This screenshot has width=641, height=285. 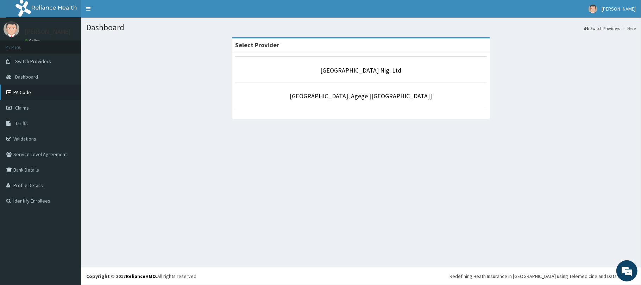 I want to click on strong: Select Provider, so click(x=257, y=45).